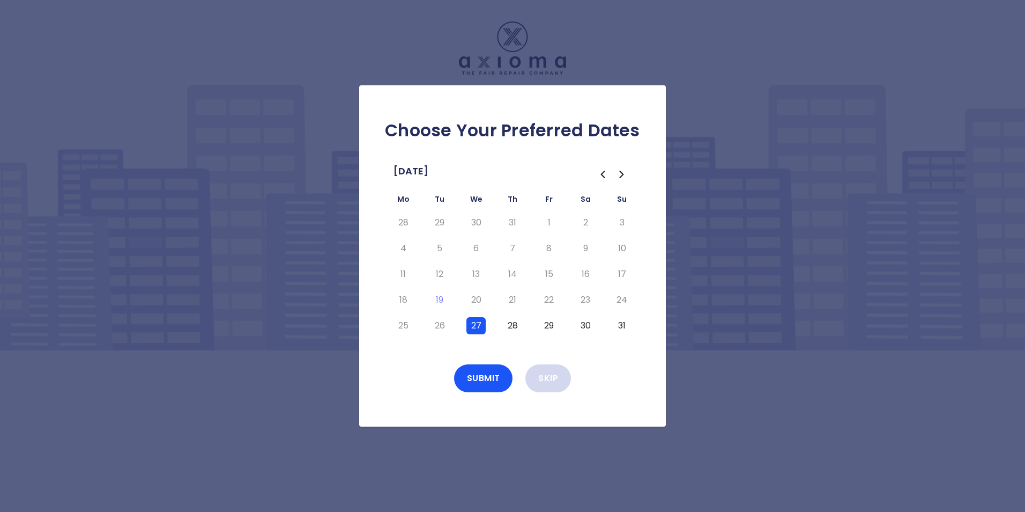 This screenshot has width=1025, height=512. What do you see at coordinates (622, 326) in the screenshot?
I see `button: Sunday, August 31st, 2025` at bounding box center [622, 326].